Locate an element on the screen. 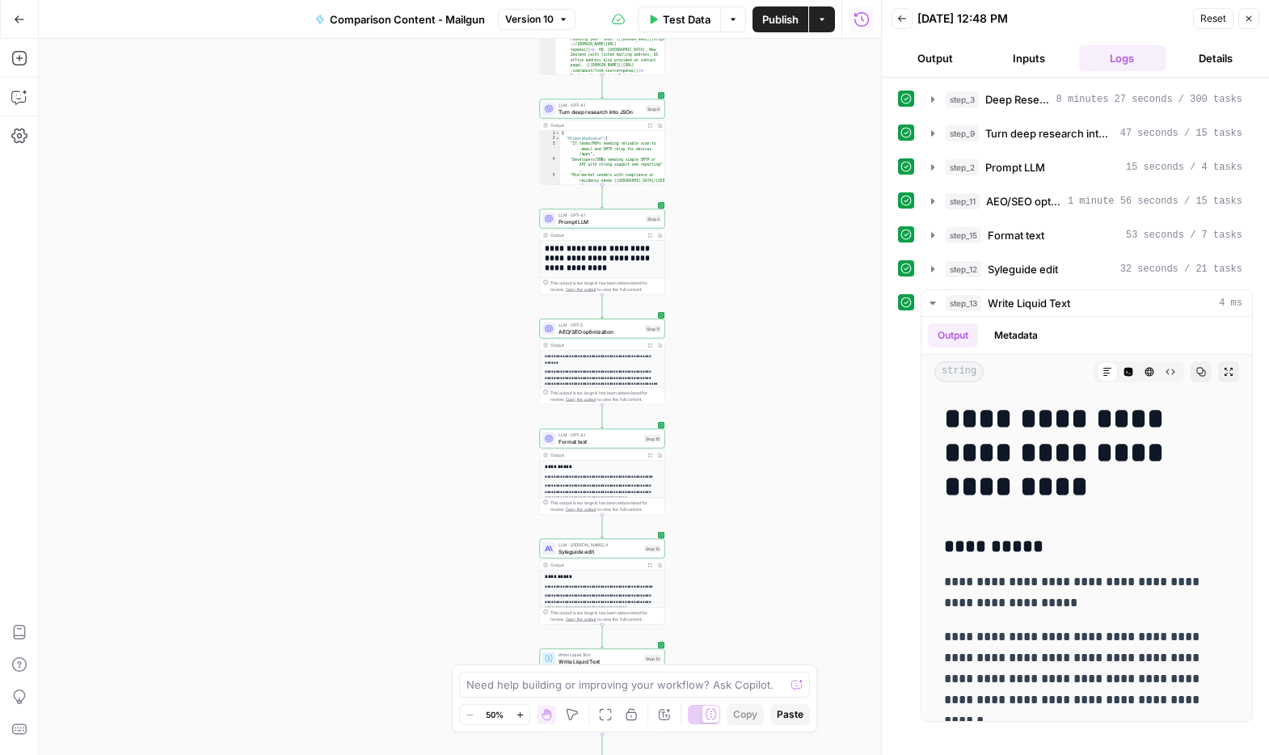  button: Inputs is located at coordinates (1029, 58).